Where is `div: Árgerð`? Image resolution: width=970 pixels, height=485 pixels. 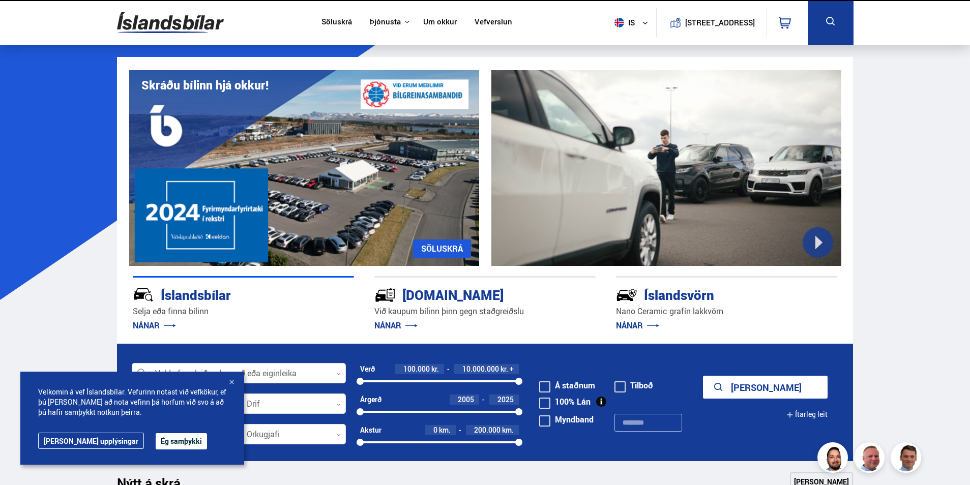
div: Árgerð is located at coordinates (371, 400).